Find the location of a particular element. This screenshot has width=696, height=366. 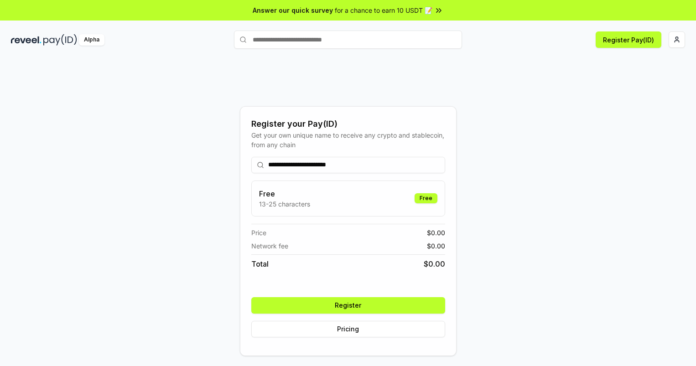

button: Register is located at coordinates (348, 306).